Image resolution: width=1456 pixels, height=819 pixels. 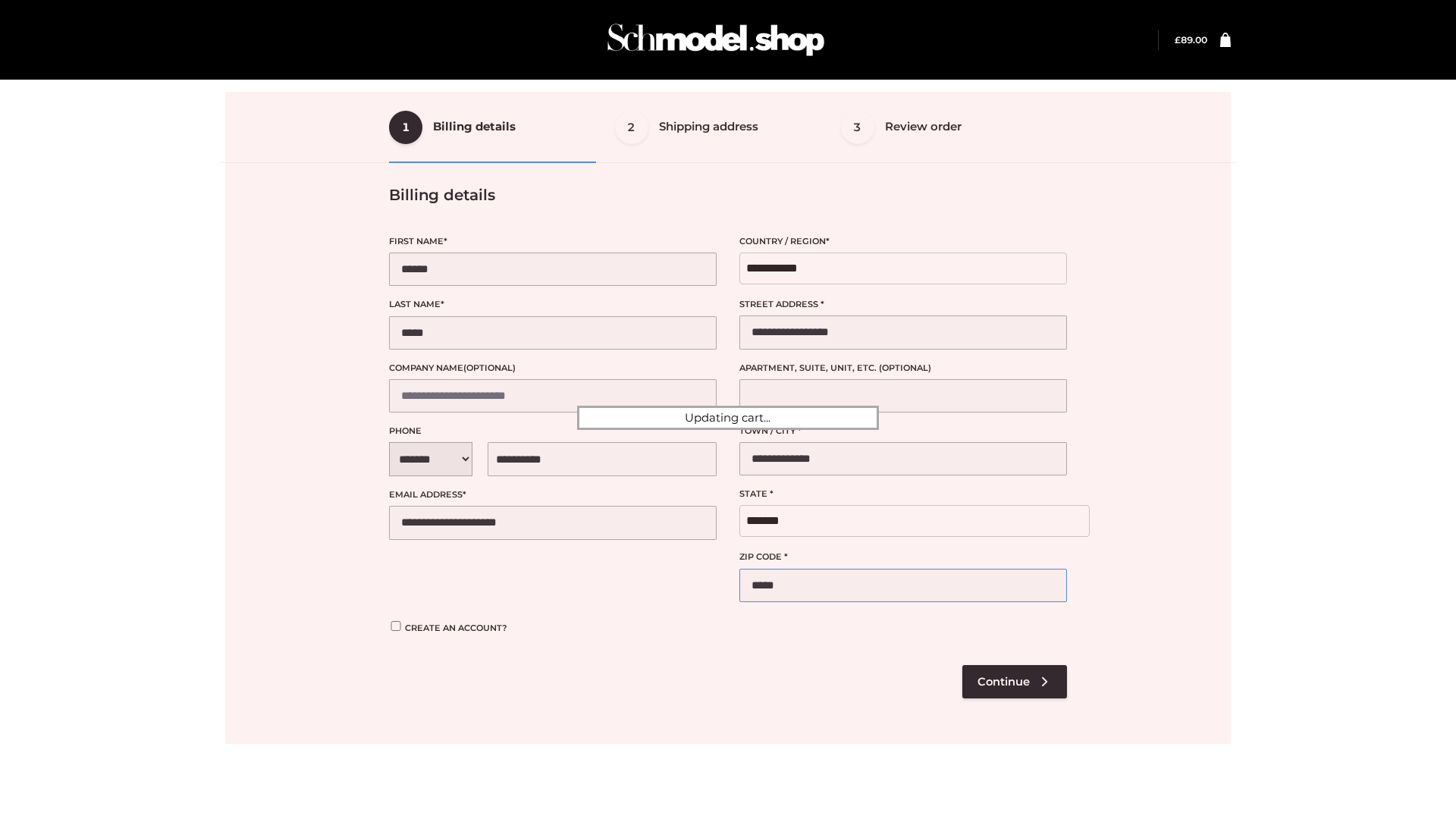 I want to click on a: Schmodel Admin 964, so click(x=716, y=40).